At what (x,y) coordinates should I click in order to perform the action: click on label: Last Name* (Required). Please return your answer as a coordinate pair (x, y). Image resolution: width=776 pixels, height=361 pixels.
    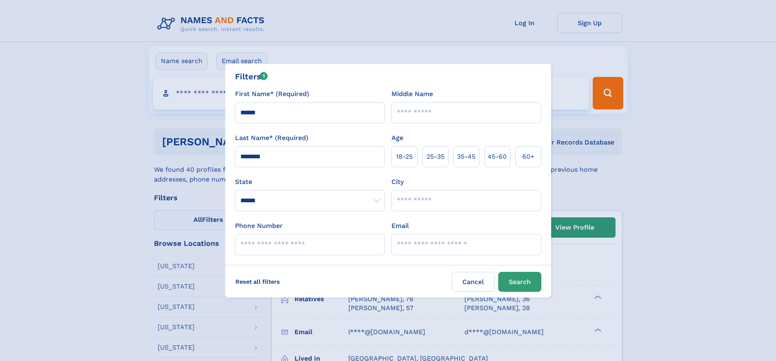
    Looking at the image, I should click on (272, 138).